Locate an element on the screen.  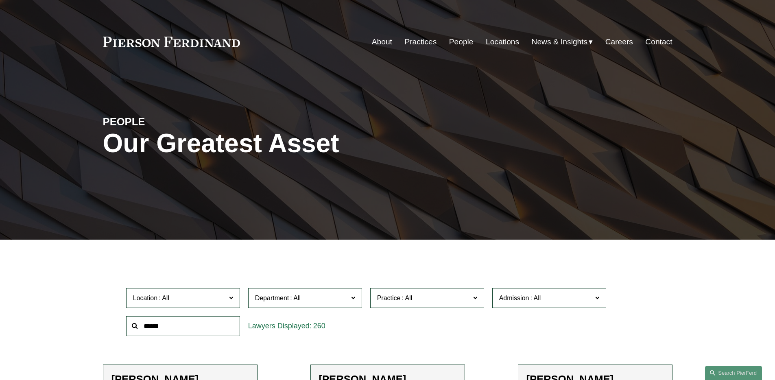
h4: PEOPLE is located at coordinates (174, 122).